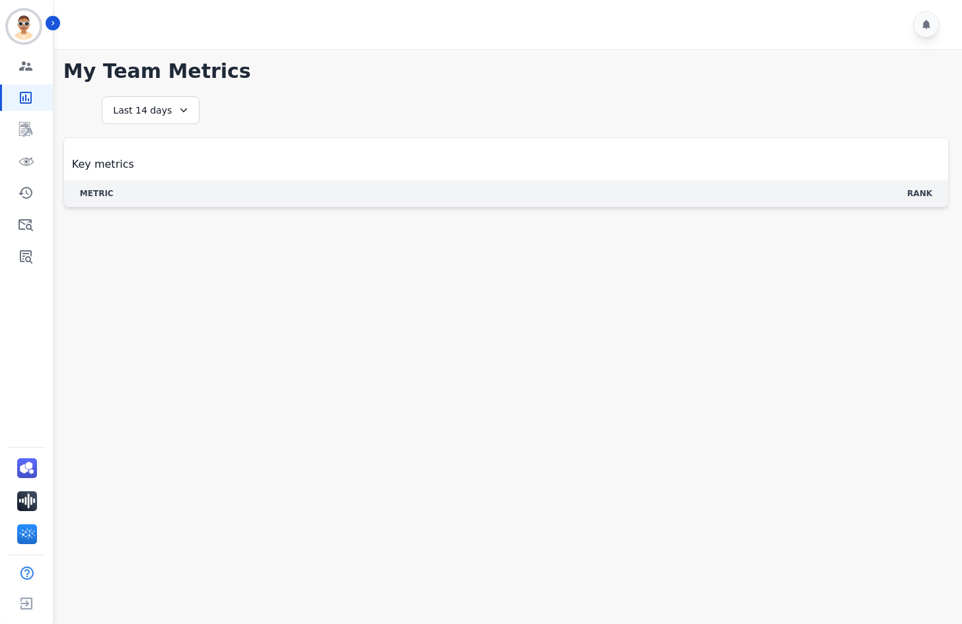 The height and width of the screenshot is (624, 962). Describe the element at coordinates (506, 71) in the screenshot. I see `h1: My Team Metrics` at that location.